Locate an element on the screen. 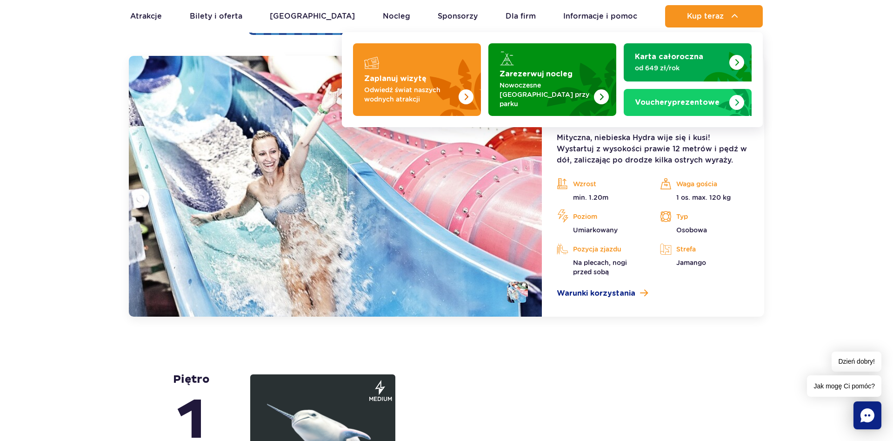 This screenshot has height=441, width=893. p: Odwiedź świat naszych wodnych atrakcji is located at coordinates (409, 94).